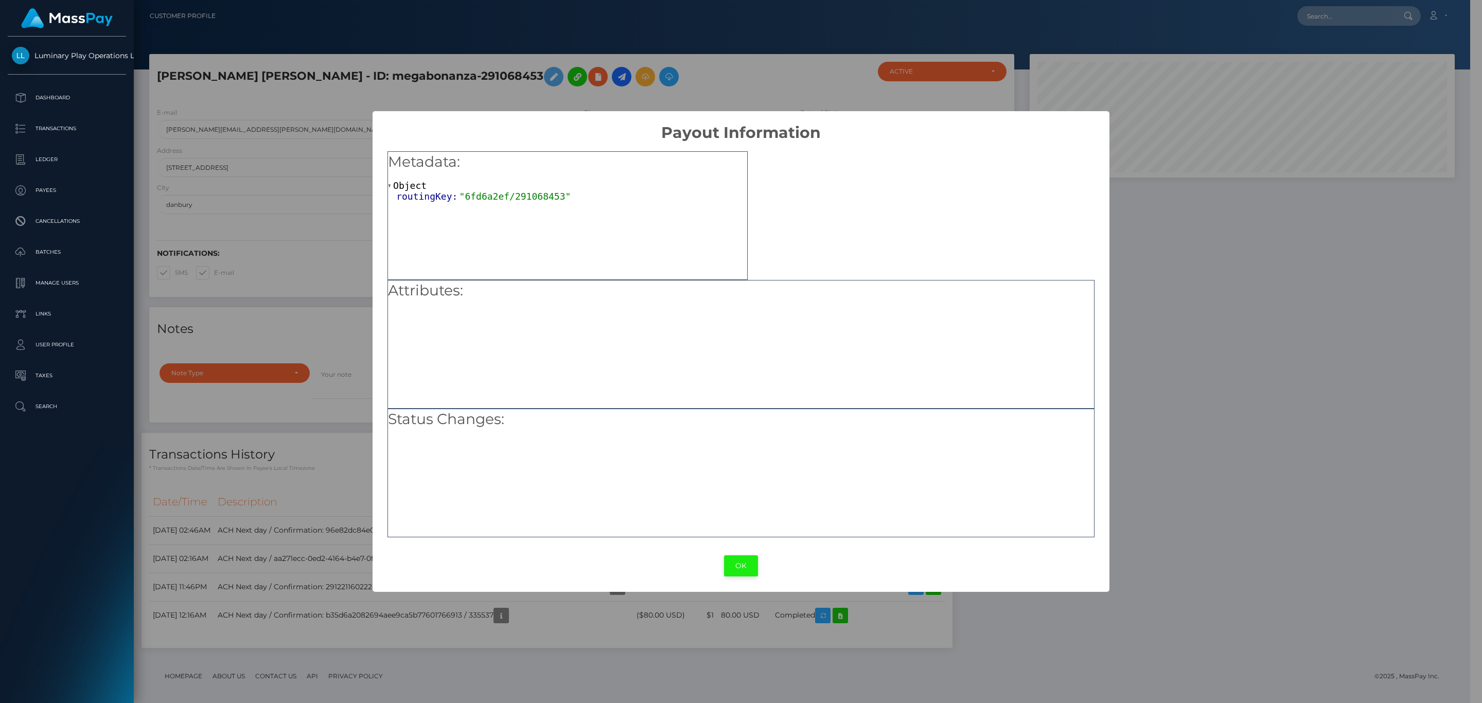 The width and height of the screenshot is (1482, 703). What do you see at coordinates (741, 420) in the screenshot?
I see `h5: Status Changes:` at bounding box center [741, 420].